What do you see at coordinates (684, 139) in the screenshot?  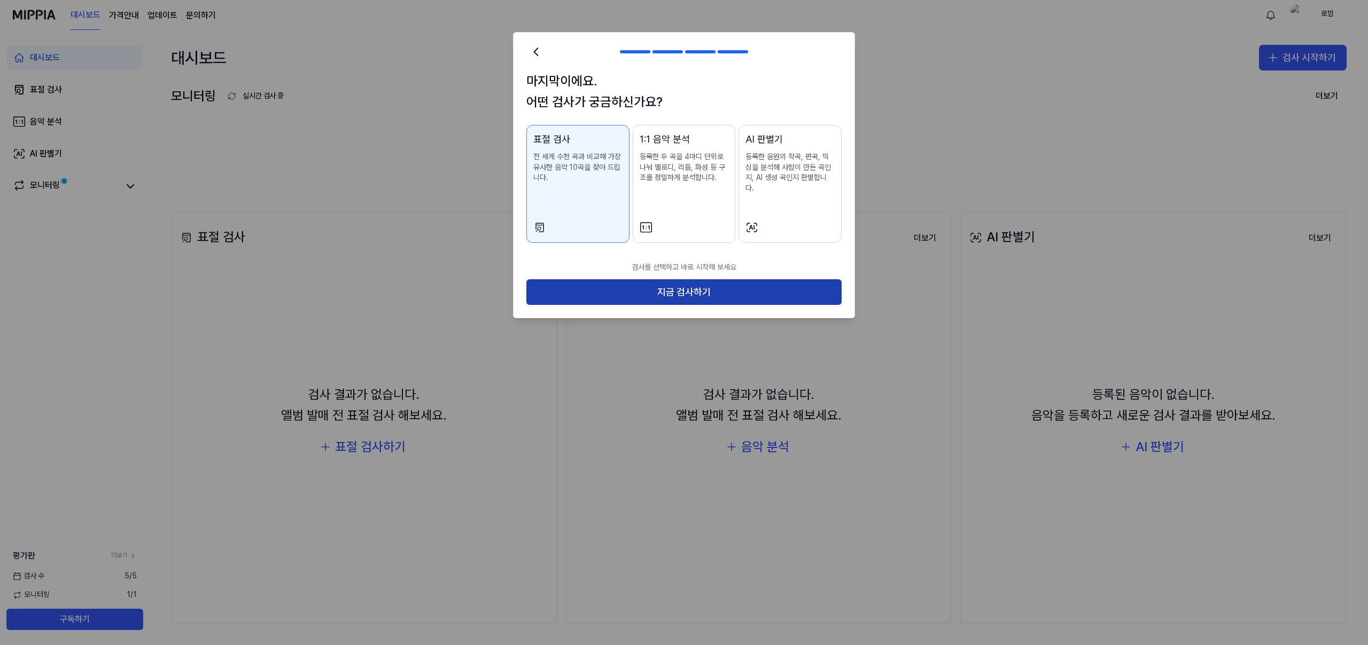 I see `div: 1:1 음악 분석` at bounding box center [684, 139].